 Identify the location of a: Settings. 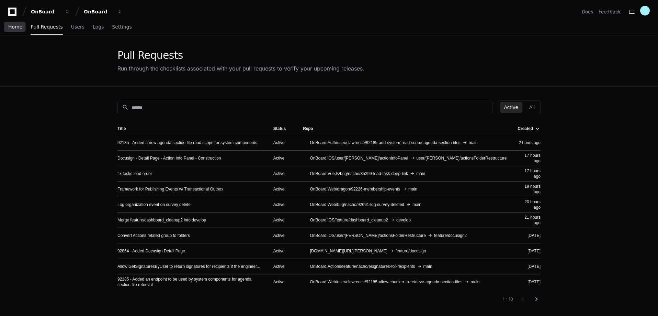
(122, 27).